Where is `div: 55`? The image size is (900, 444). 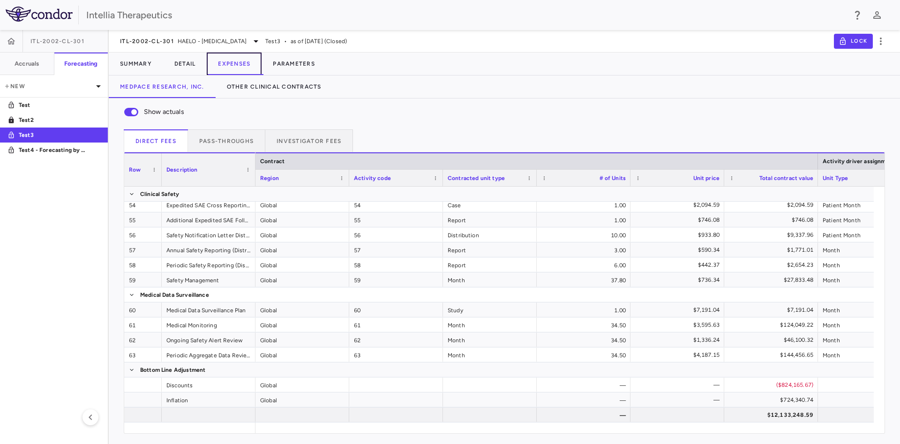
div: 55 is located at coordinates (396, 219).